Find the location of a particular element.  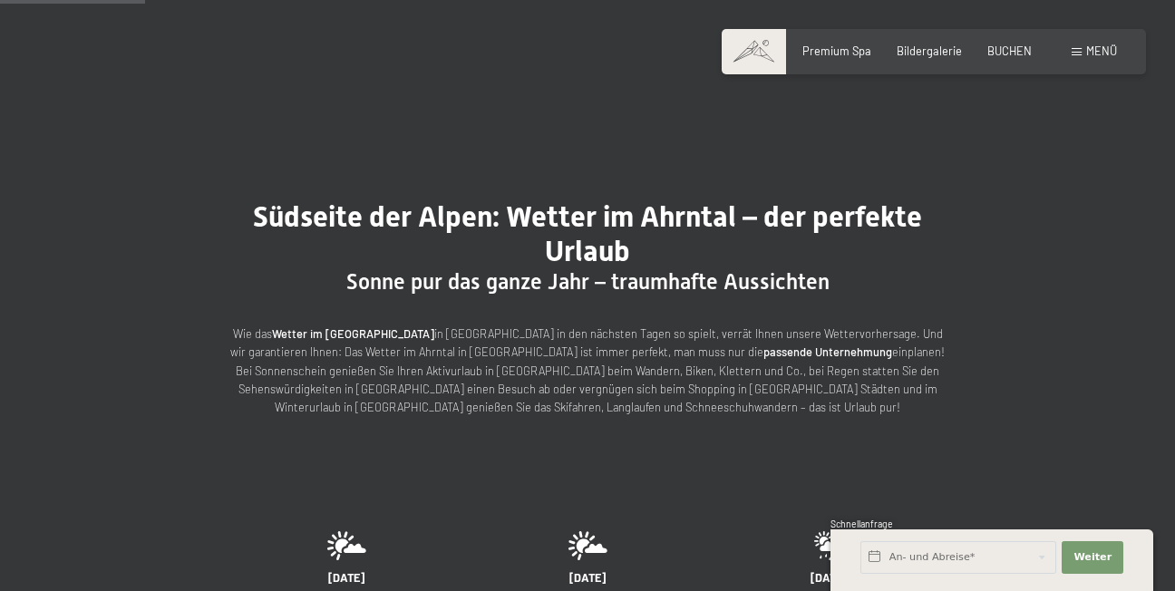

span: Sonne pur das ganze Jahr – traumhafte Aussichten is located at coordinates (588, 282).